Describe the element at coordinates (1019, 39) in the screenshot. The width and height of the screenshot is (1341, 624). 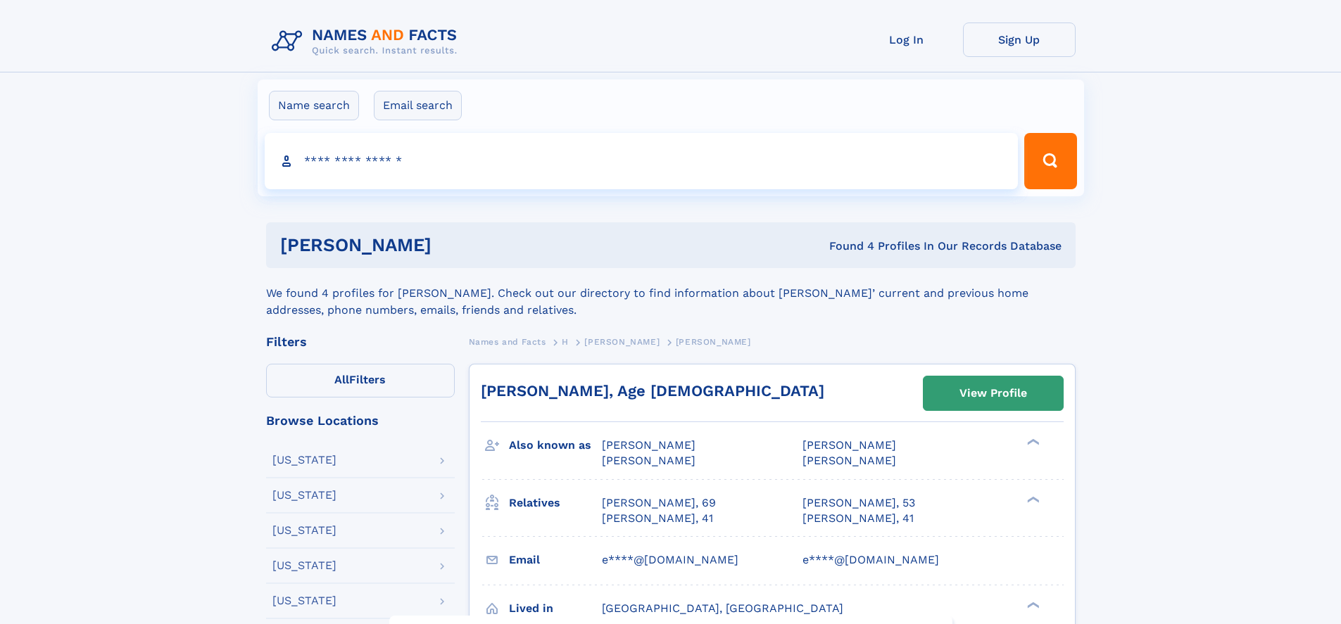
I see `a: Sign Up` at that location.